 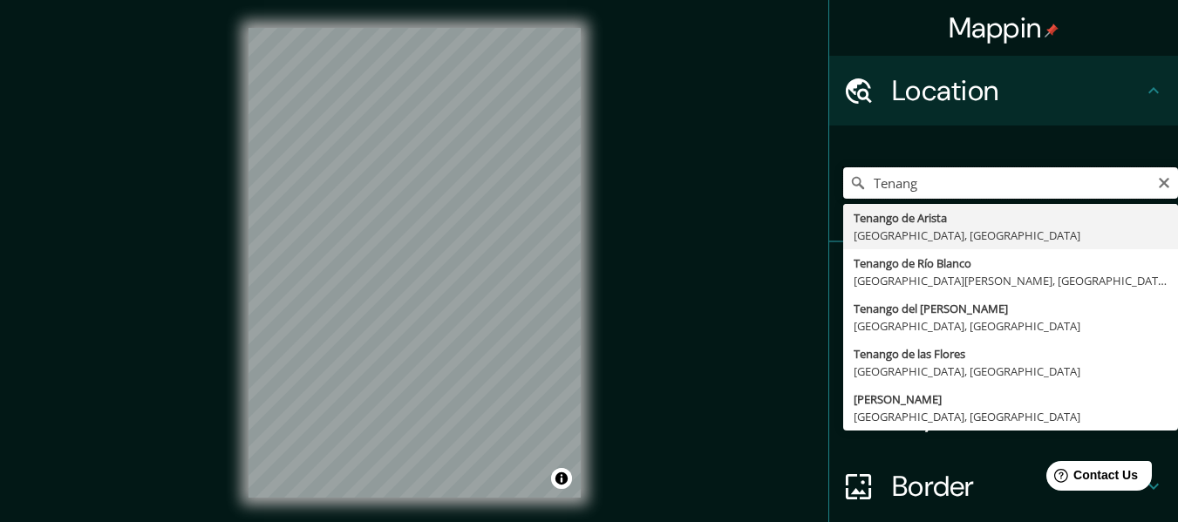 I want to click on div: Pins, so click(x=1003, y=277).